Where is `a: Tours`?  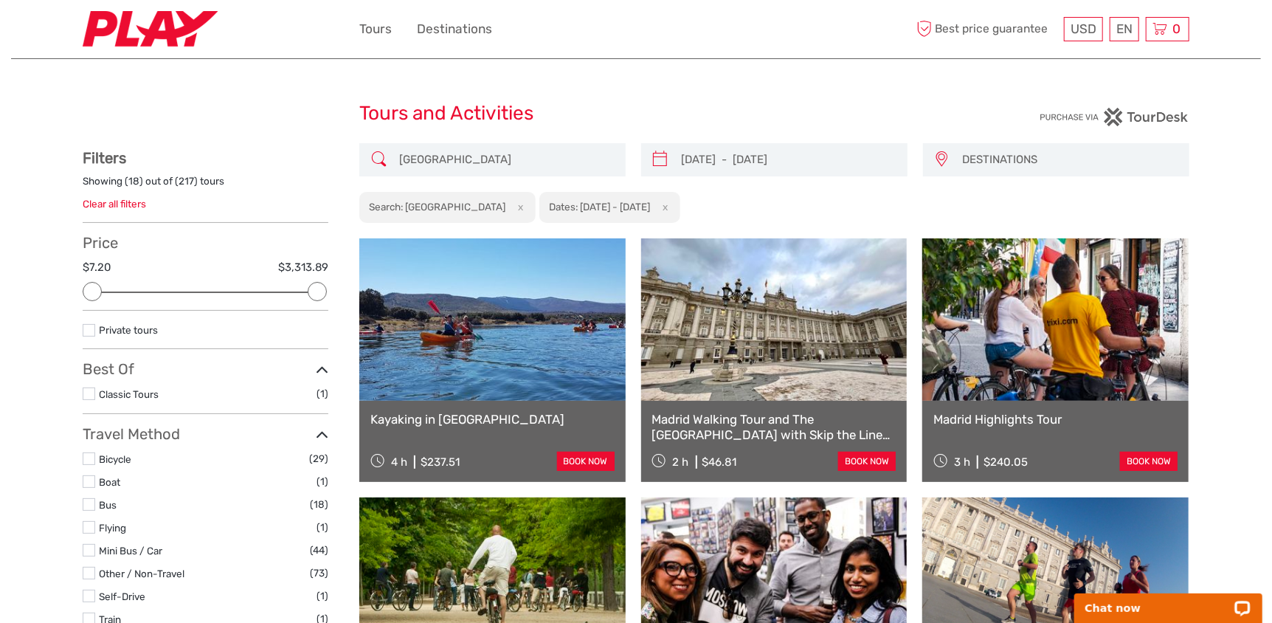
a: Tours is located at coordinates (376, 29).